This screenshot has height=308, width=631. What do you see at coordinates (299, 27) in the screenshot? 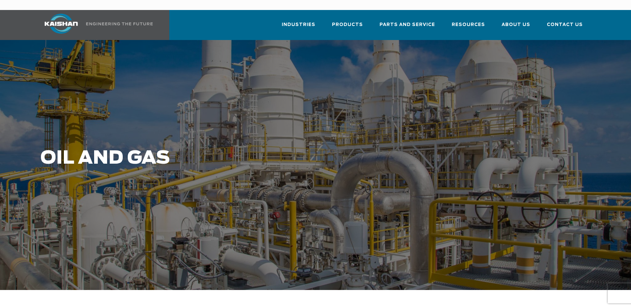
I see `a: Industries` at bounding box center [299, 27].